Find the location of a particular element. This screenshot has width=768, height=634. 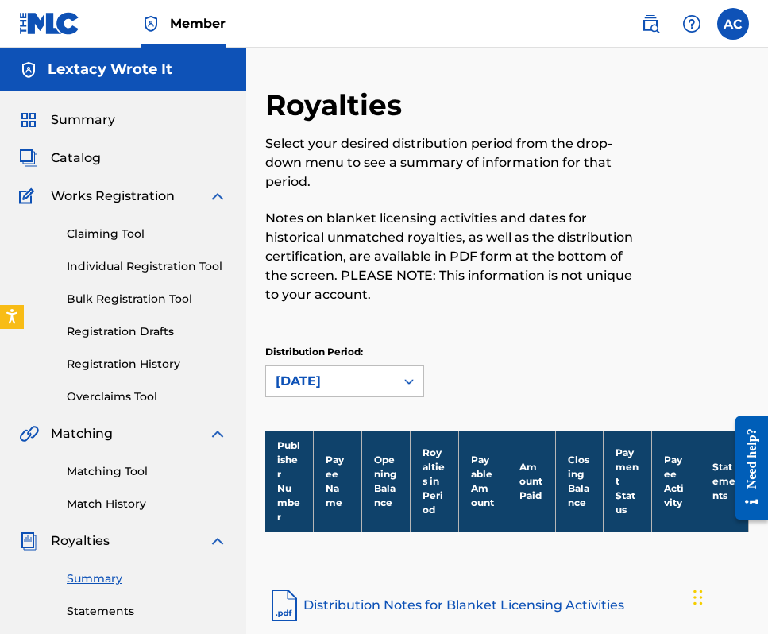

a: Individual Registration Tool is located at coordinates (147, 266).